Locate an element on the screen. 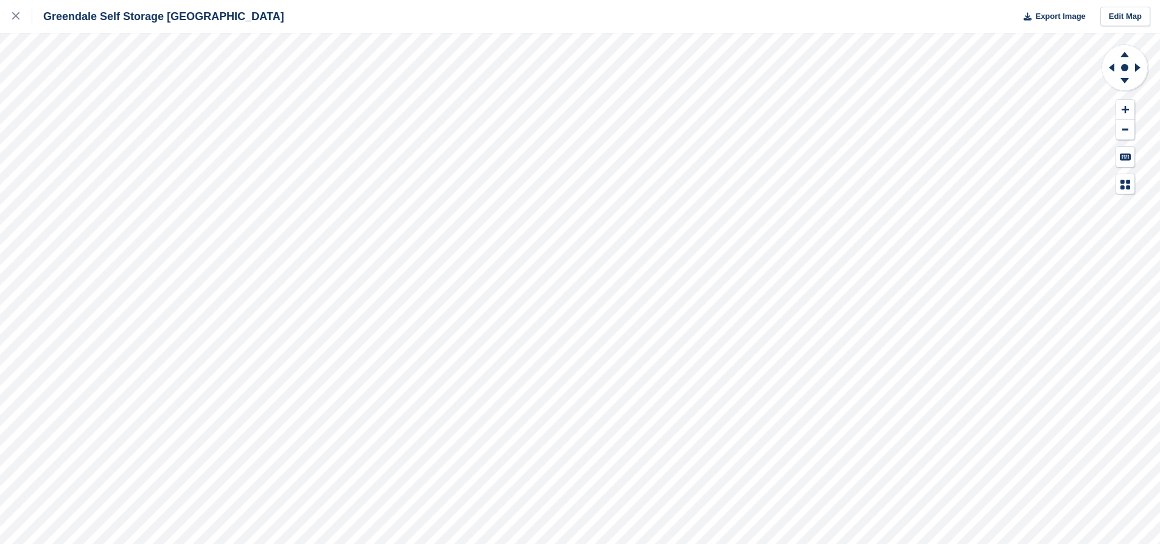 The height and width of the screenshot is (544, 1160). button: Export Image is located at coordinates (1051, 16).